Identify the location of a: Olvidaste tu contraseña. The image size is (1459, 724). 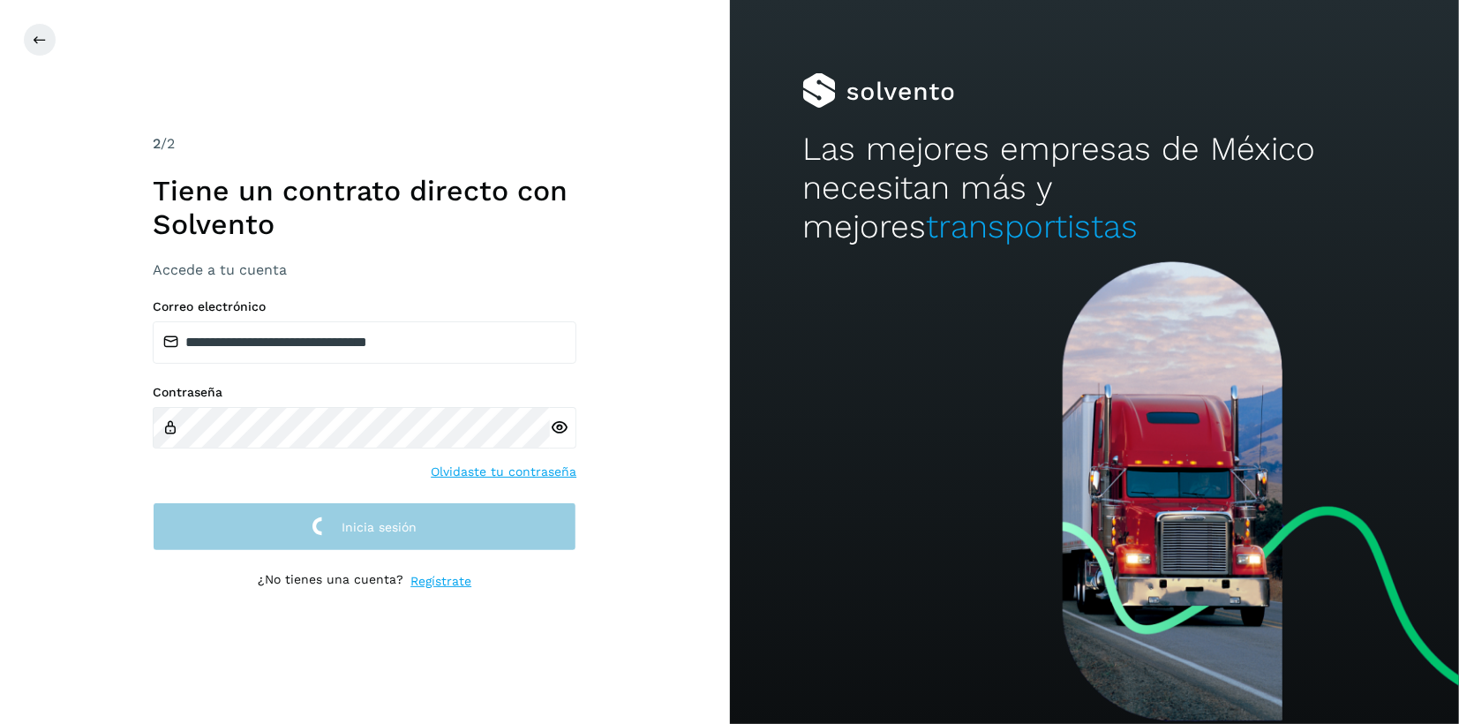
(503, 471).